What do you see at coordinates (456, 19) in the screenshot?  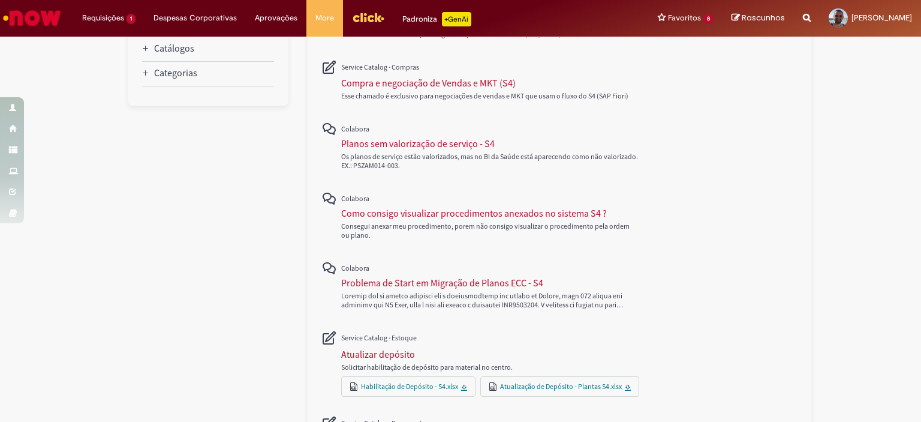 I see `p: +GenAi` at bounding box center [456, 19].